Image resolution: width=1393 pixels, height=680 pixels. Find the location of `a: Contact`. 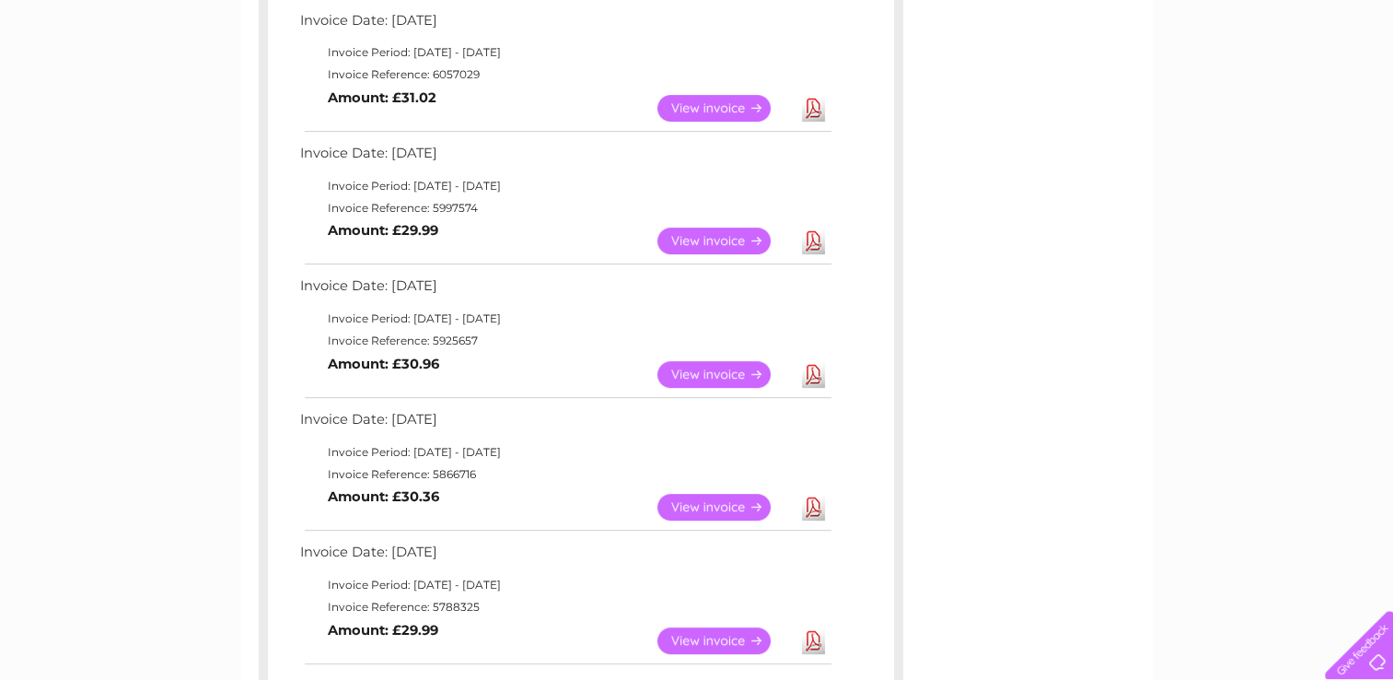

a: Contact is located at coordinates (1293, 85).